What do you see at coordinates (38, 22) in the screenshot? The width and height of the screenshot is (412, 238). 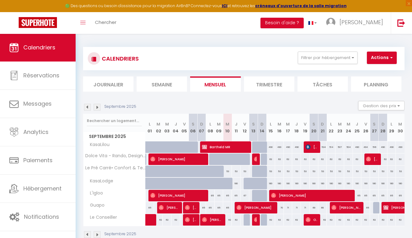 I see `img: Super Booking` at bounding box center [38, 22].